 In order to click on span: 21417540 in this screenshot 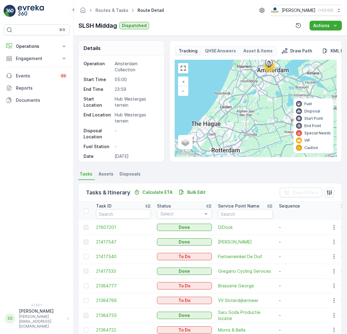, I will do `click(123, 257)`.